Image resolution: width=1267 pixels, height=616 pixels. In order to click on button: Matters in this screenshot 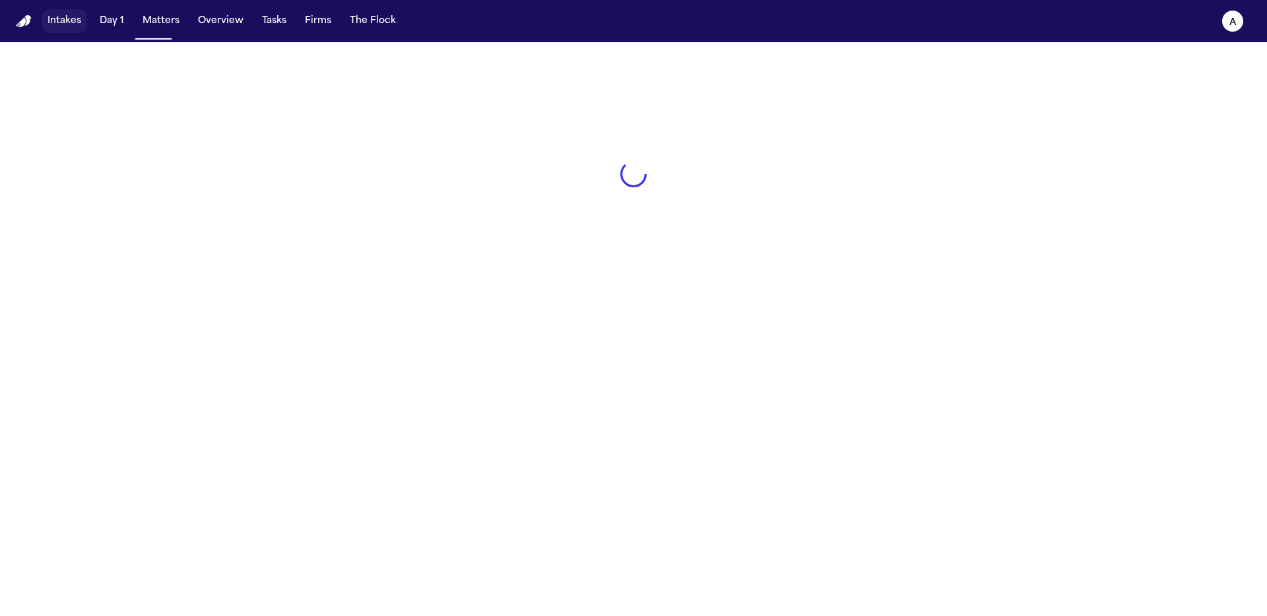, I will do `click(161, 21)`.